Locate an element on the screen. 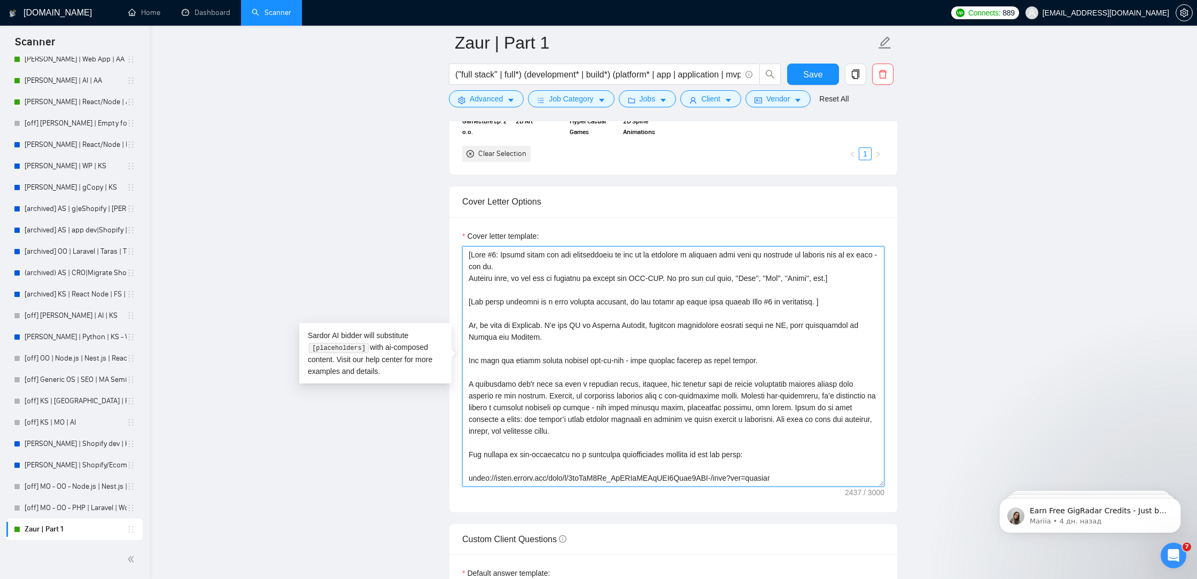  input: Scanner name... is located at coordinates (665, 43).